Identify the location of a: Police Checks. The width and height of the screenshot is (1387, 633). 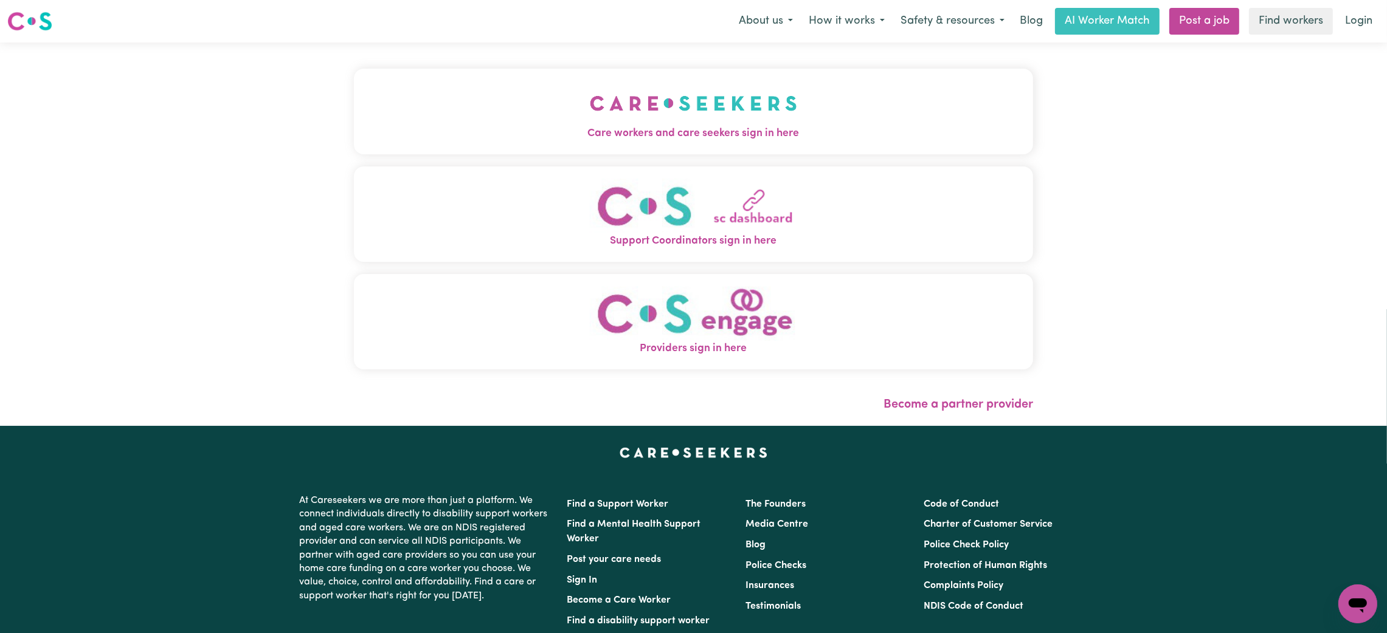
(776, 566).